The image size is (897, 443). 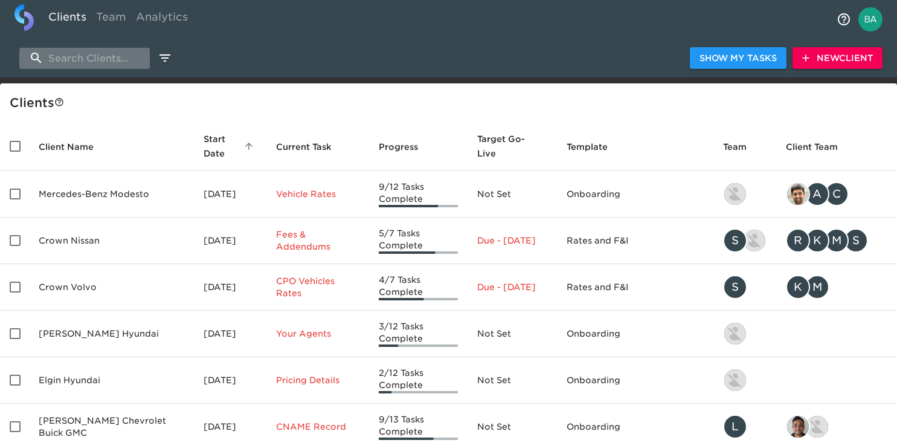 What do you see at coordinates (837, 241) in the screenshot?
I see `div: rrobins@crowncars.com, kwilson@crowncars.com, mcooley@crowncars.com, sparent@crowncars.com` at bounding box center [837, 241].